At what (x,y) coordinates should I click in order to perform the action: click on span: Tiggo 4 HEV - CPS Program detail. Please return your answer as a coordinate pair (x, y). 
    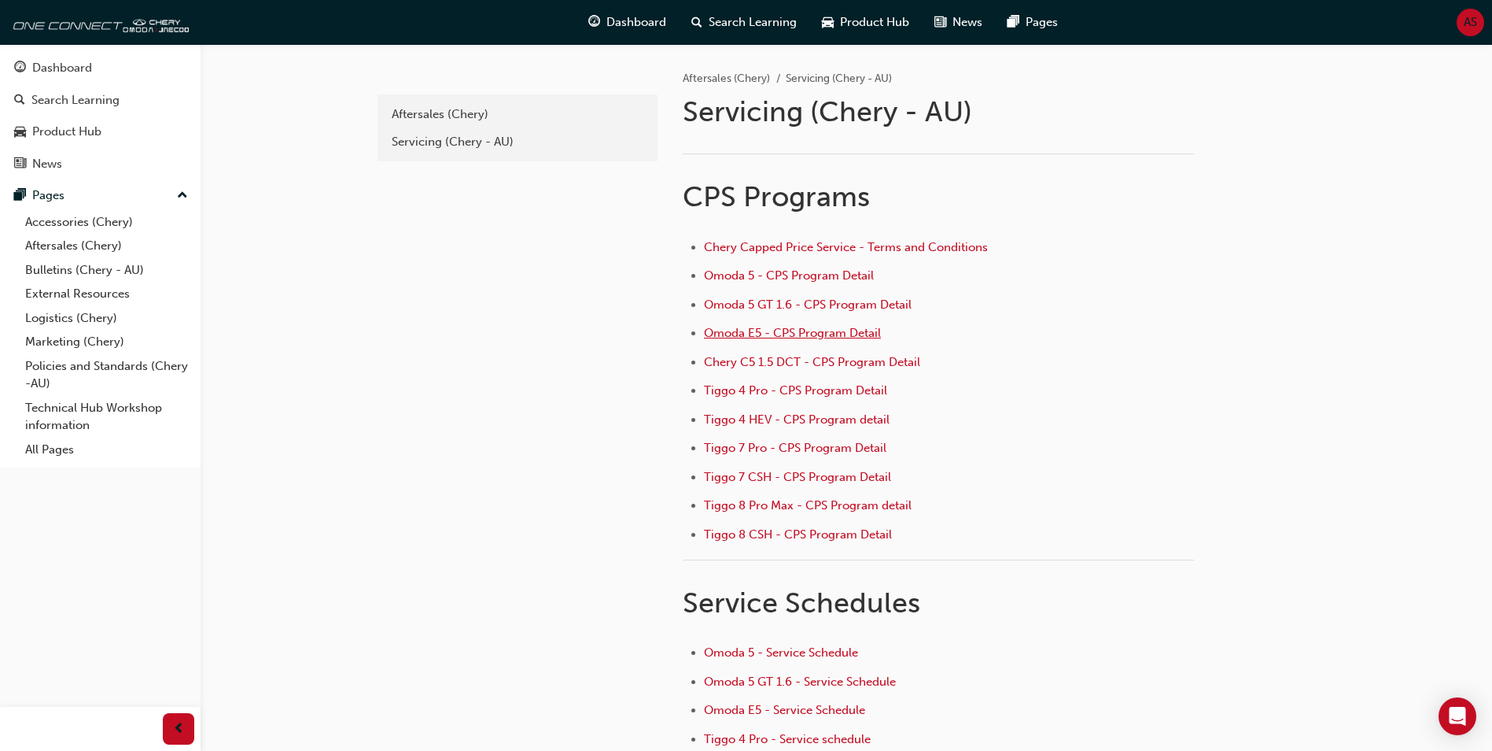
    Looking at the image, I should click on (797, 419).